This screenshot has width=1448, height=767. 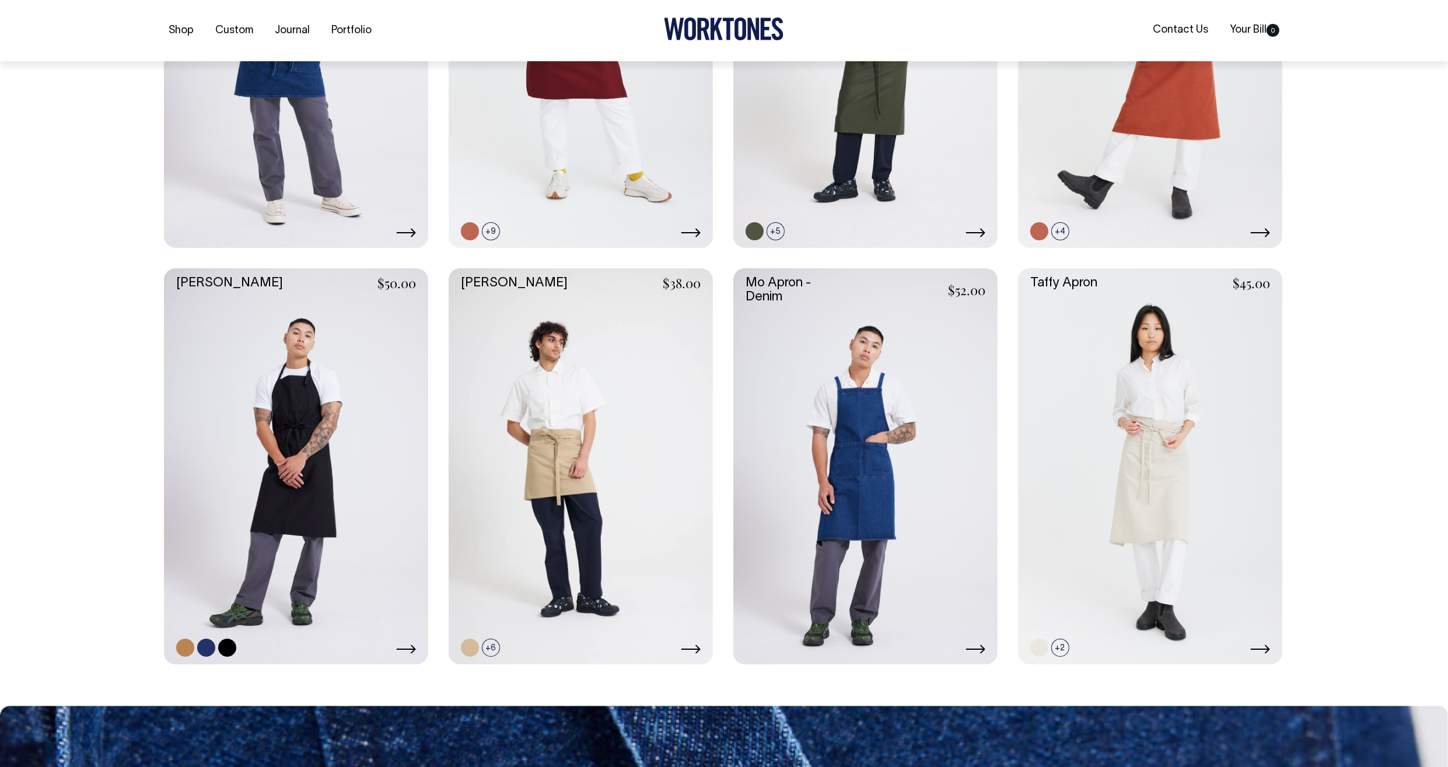 I want to click on a: Shop, so click(x=181, y=30).